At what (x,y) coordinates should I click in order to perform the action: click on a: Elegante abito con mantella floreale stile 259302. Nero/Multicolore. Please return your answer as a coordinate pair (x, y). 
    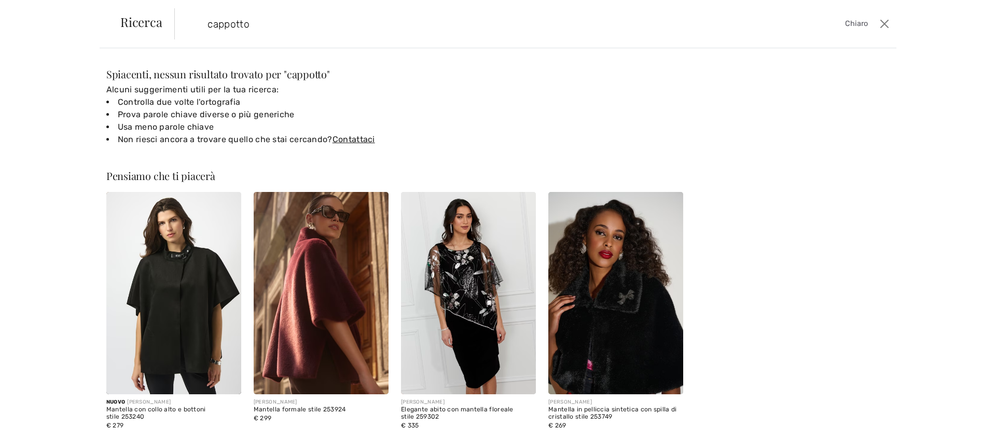
    Looking at the image, I should click on (469, 293).